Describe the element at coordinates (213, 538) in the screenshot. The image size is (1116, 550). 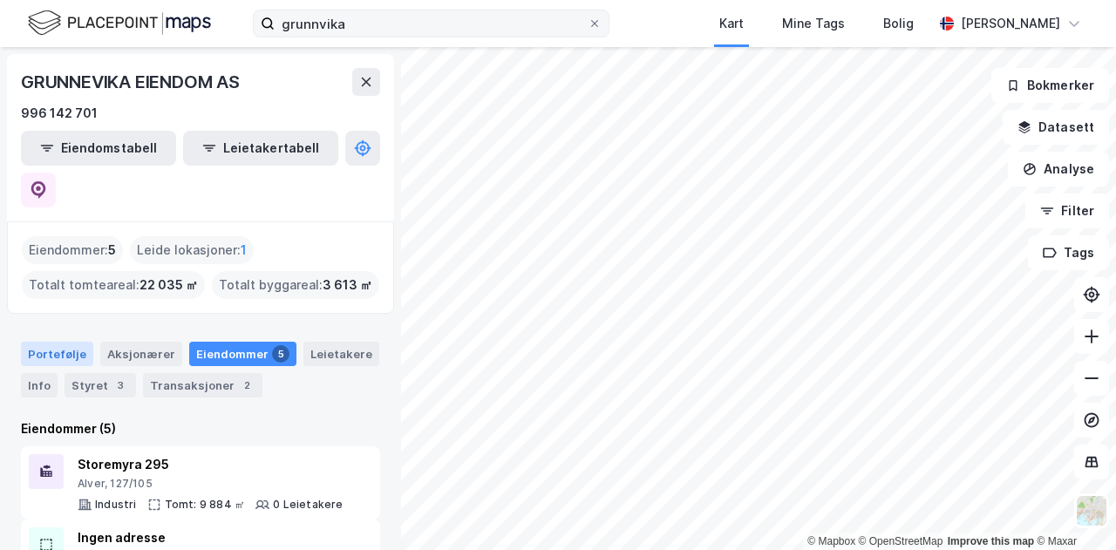
I see `div: Ingen adresse` at that location.